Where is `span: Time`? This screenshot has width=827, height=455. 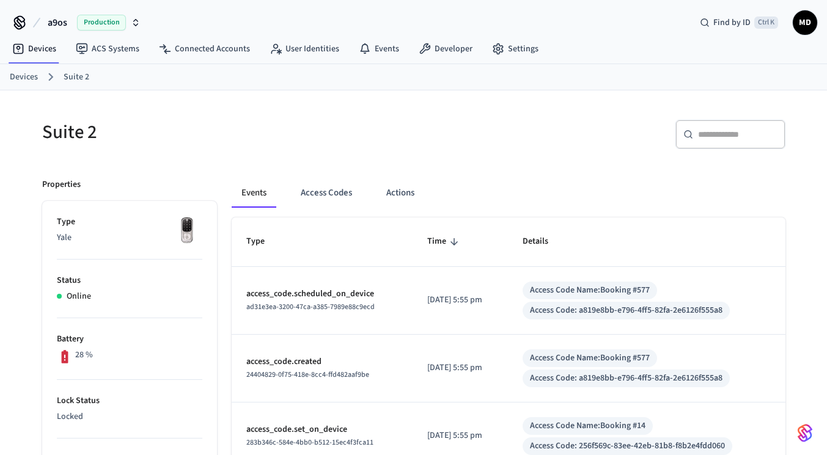
span: Time is located at coordinates (444, 241).